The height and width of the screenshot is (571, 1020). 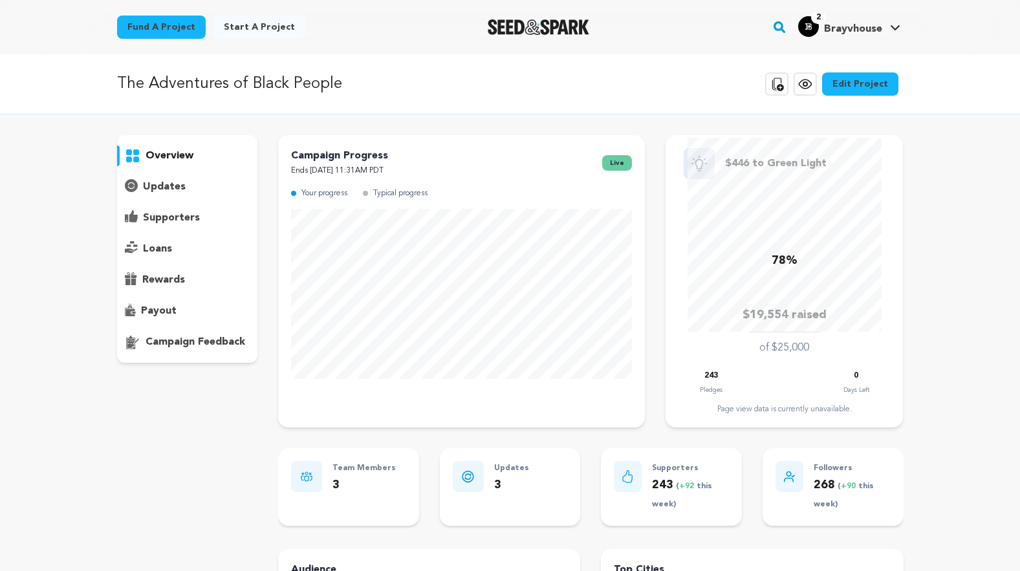 What do you see at coordinates (784, 348) in the screenshot?
I see `p: of $25,000` at bounding box center [784, 348].